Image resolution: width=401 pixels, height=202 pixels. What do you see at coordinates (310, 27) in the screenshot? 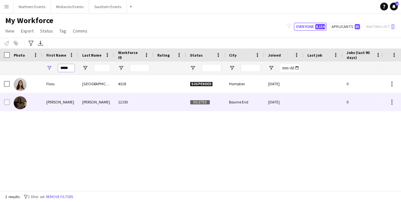
I see `button: Everyone8,154` at bounding box center [310, 27].